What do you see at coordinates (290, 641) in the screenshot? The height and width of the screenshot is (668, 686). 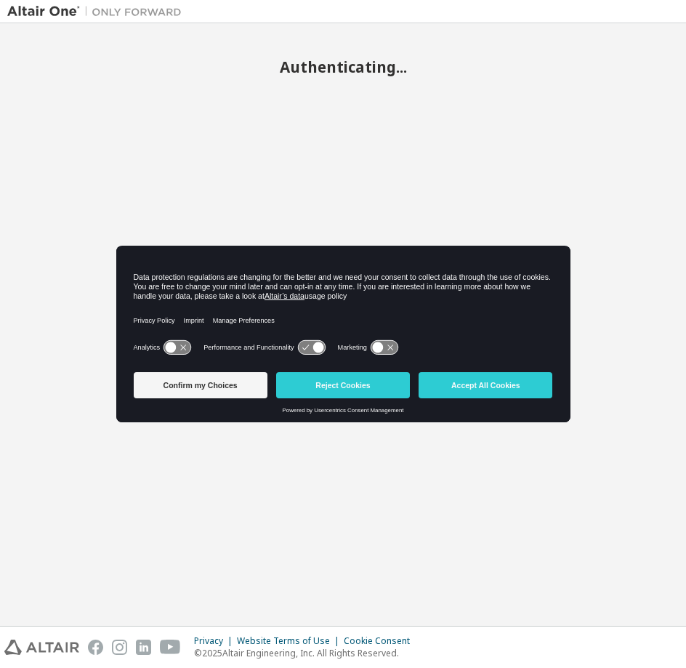 I see `div: Website Terms of Use` at bounding box center [290, 641].